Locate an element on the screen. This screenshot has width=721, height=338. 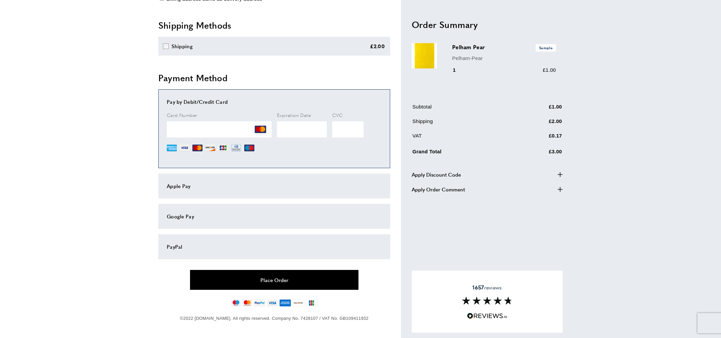
div: Pay by Debit/Credit Card is located at coordinates (274, 102).